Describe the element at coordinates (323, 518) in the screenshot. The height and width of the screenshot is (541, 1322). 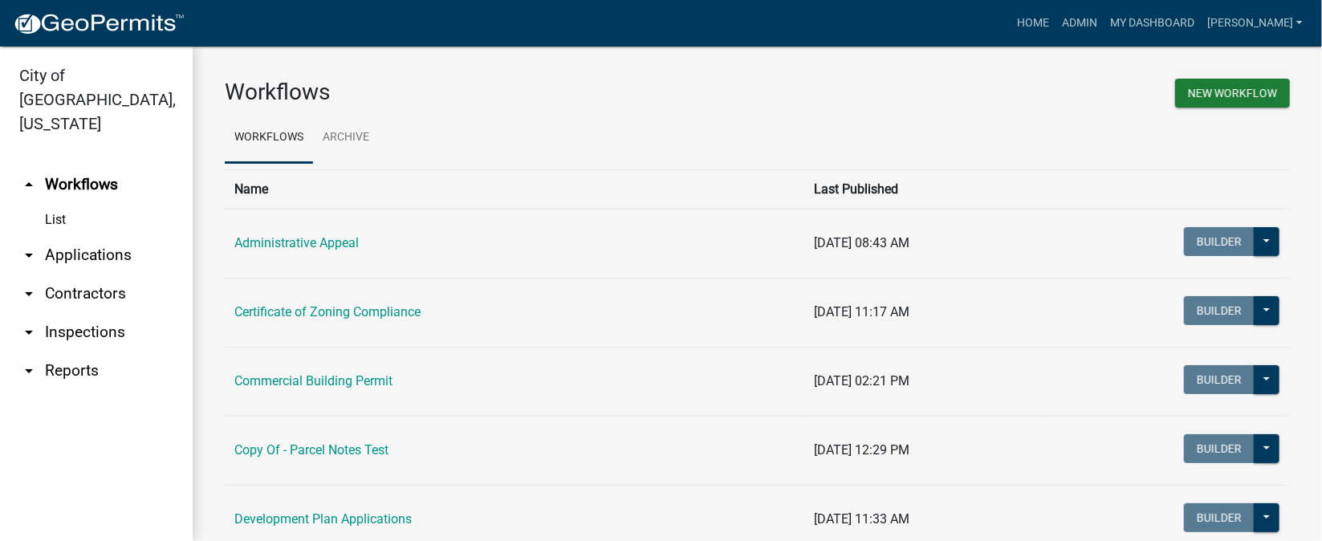
I see `a: Development Plan Applications` at that location.